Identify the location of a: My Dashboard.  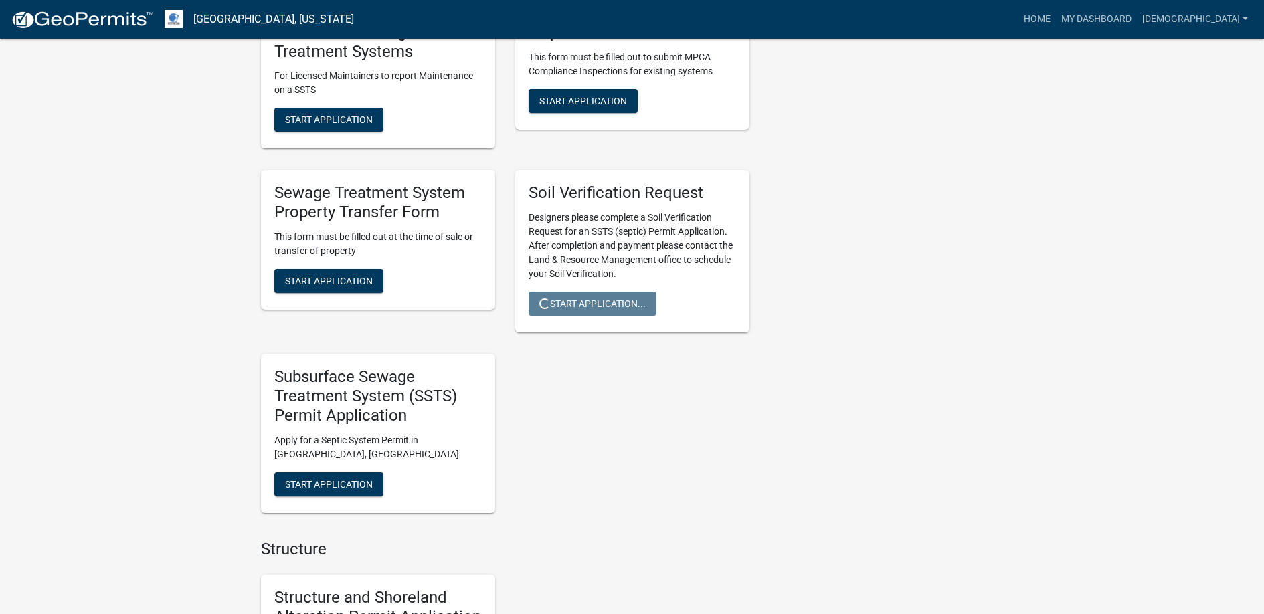
(1096, 19).